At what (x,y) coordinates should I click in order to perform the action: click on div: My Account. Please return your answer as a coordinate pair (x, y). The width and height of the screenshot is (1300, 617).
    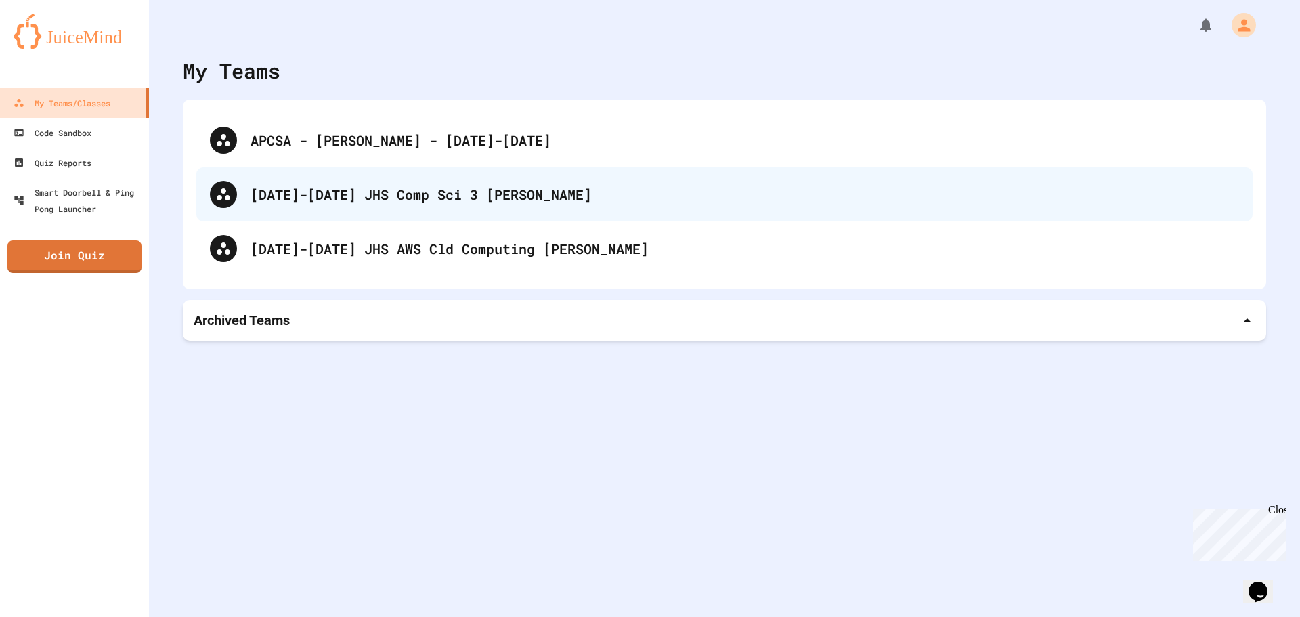
    Looking at the image, I should click on (1238, 25).